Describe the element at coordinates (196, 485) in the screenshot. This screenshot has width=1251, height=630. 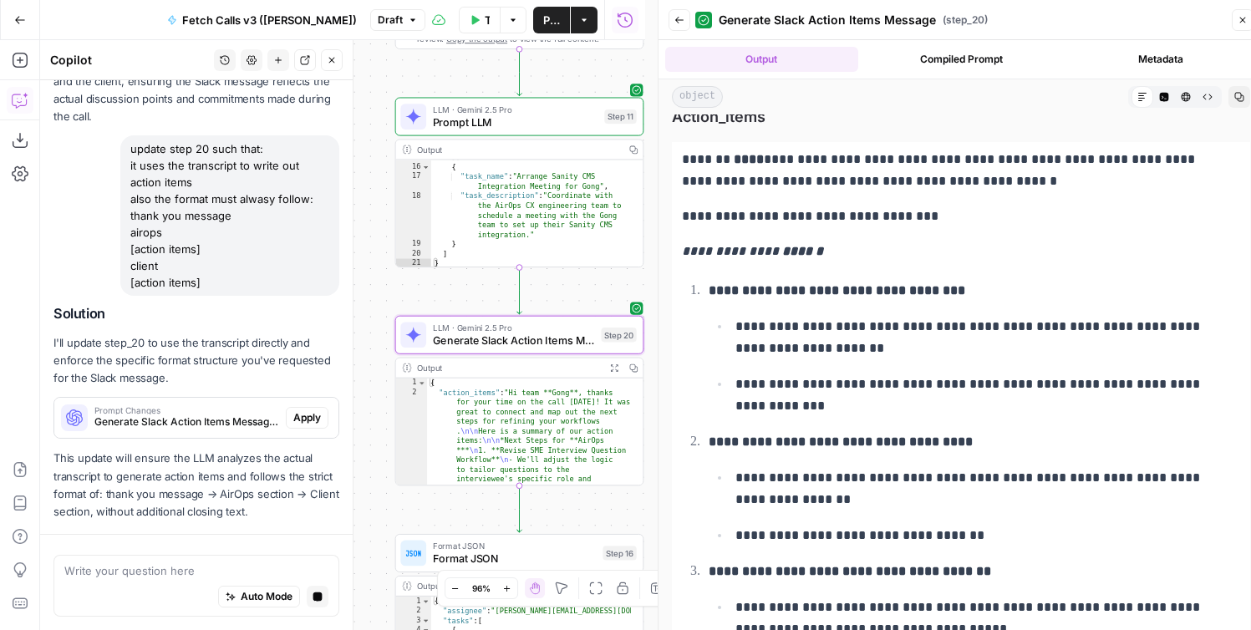
I see `p: This update will ensure the LLM analyzes the actual transcript to generate action items and follo...` at that location.